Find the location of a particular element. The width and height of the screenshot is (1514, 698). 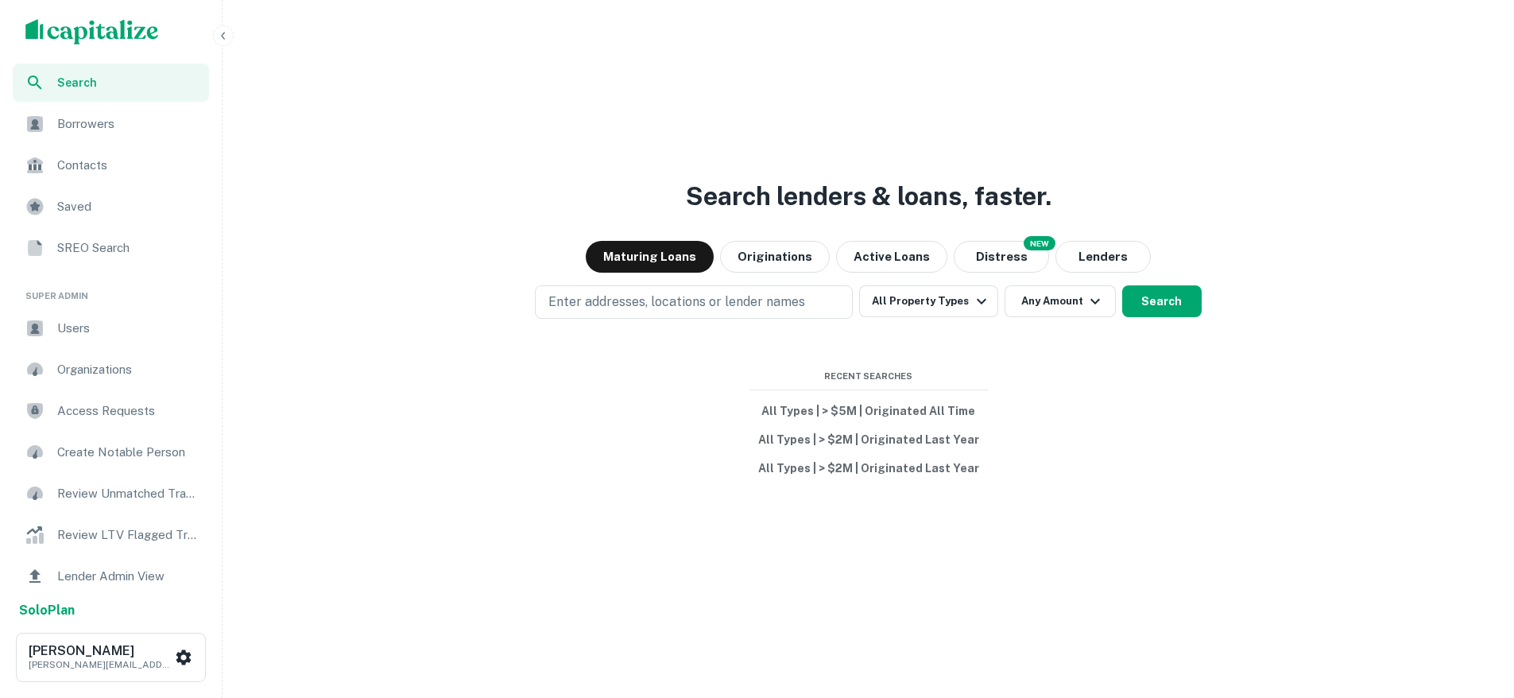

div: Contacts is located at coordinates (110, 165).